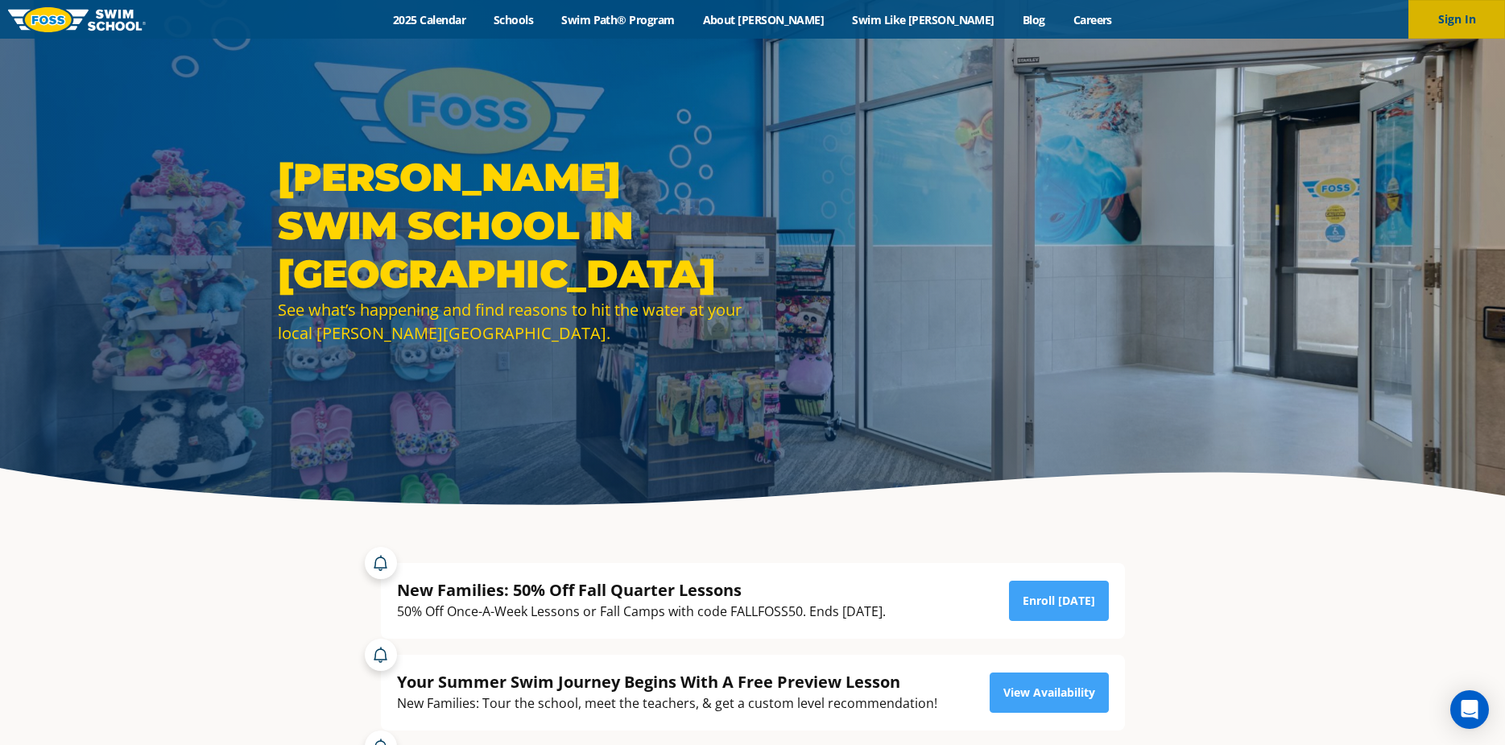 This screenshot has width=1505, height=745. What do you see at coordinates (667, 703) in the screenshot?
I see `div: New Families: Tour the school, meet the teachers, & get a custom level recommendation!` at bounding box center [667, 703].